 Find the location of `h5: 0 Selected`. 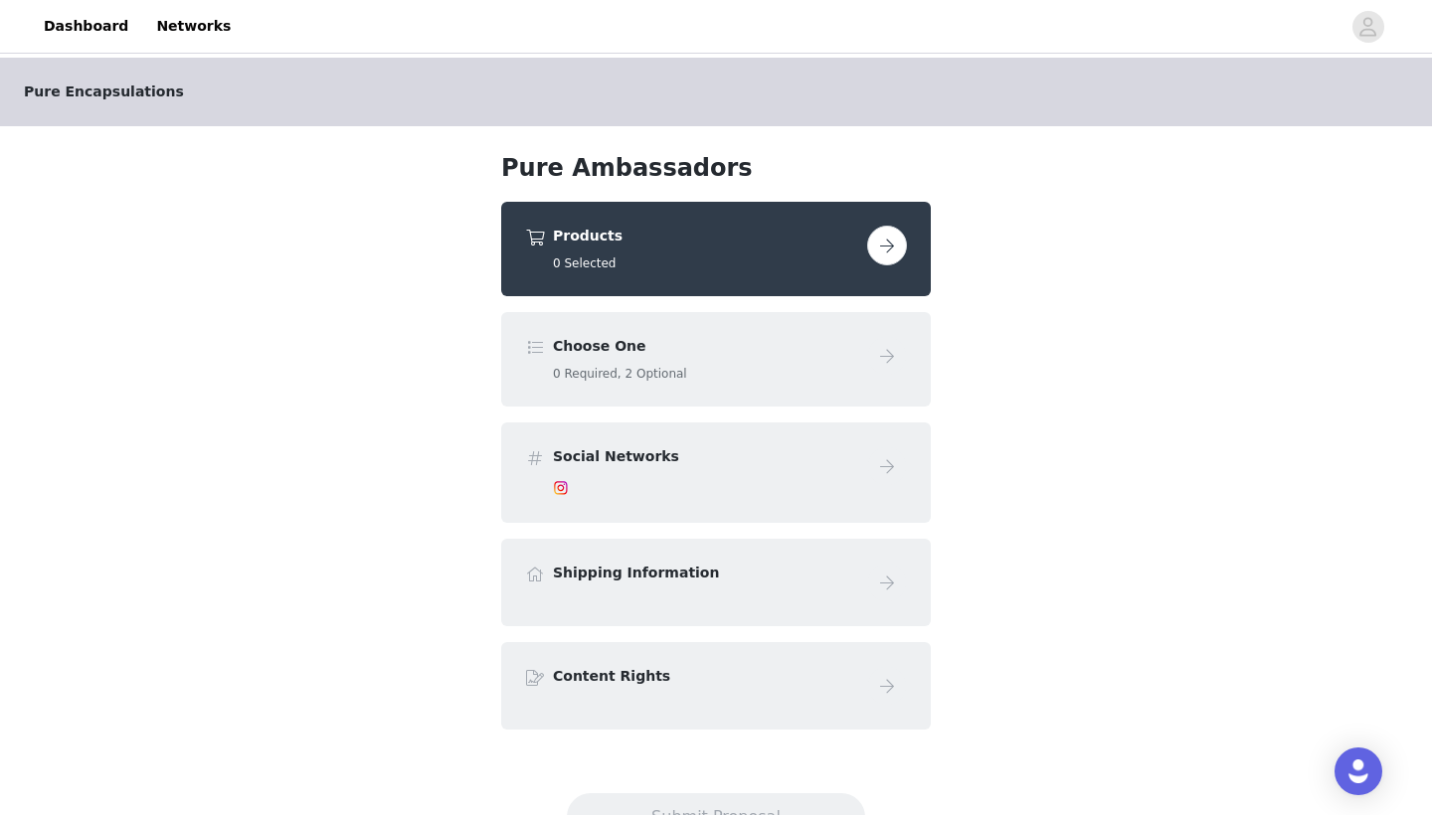

h5: 0 Selected is located at coordinates (706, 263).